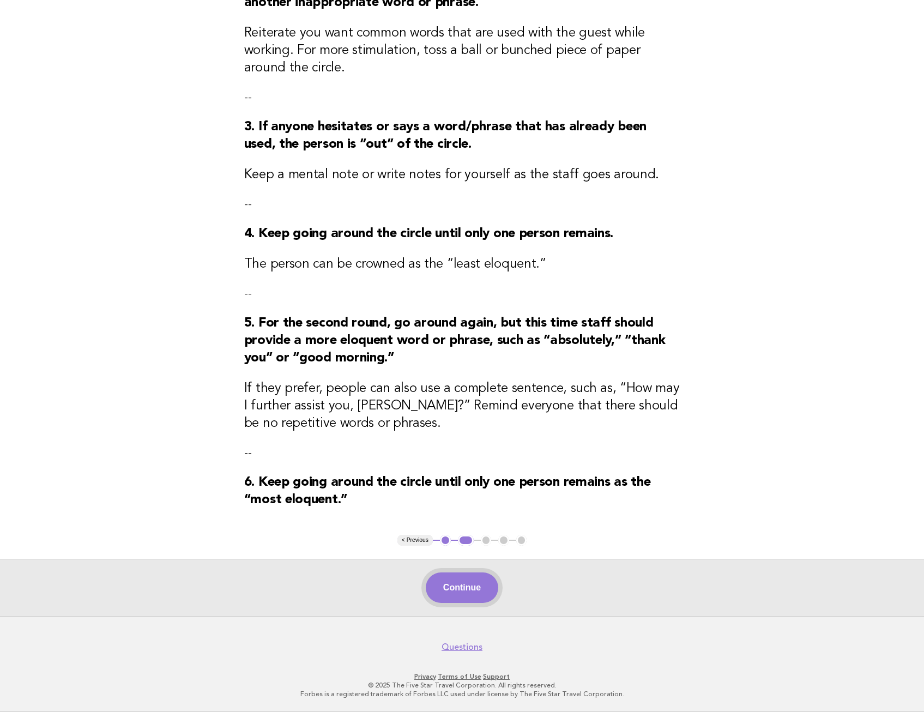  Describe the element at coordinates (496, 676) in the screenshot. I see `a: Support` at that location.